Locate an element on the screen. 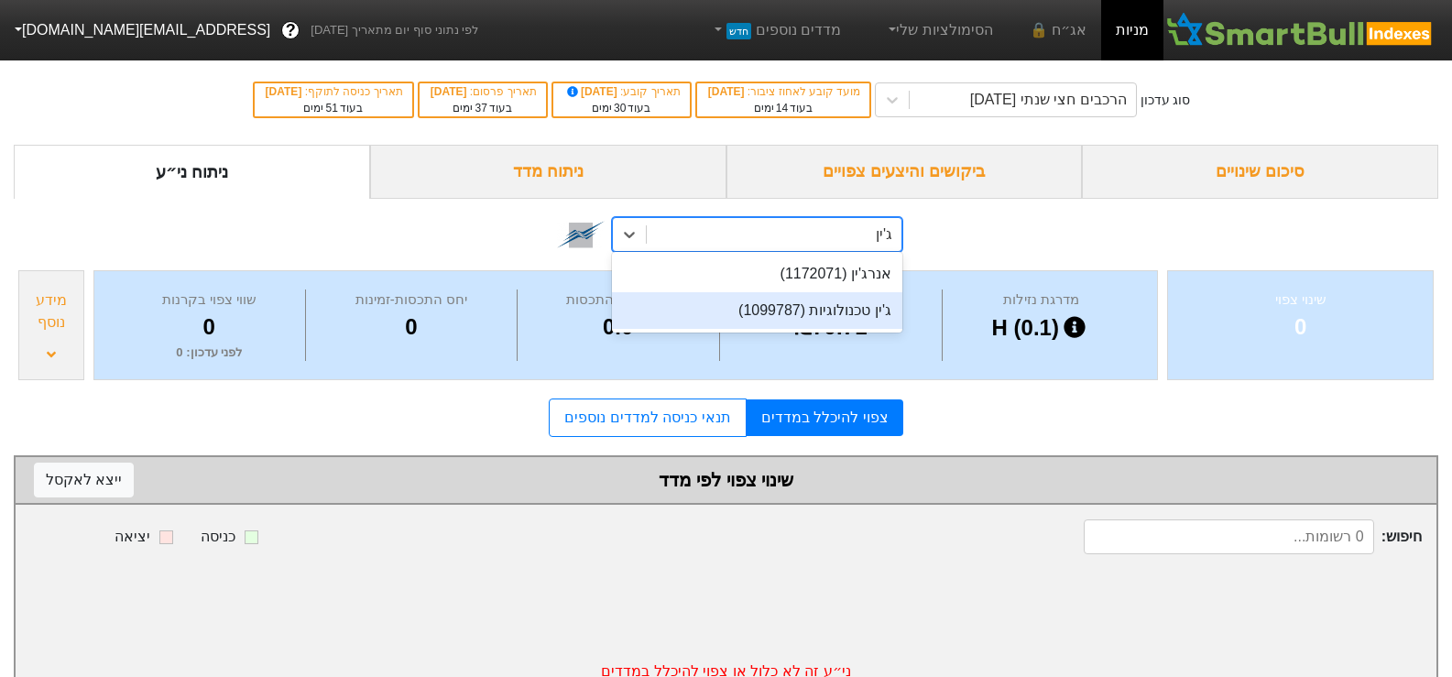 The width and height of the screenshot is (1452, 677). div: 0.0 is located at coordinates (618, 327).